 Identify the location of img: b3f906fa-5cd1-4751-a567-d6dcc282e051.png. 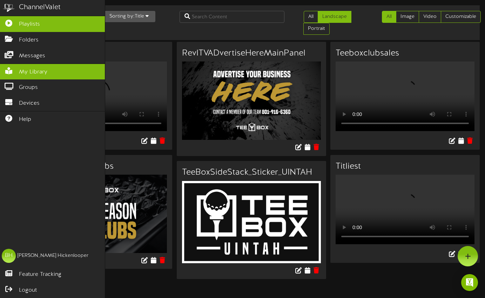
(252, 100).